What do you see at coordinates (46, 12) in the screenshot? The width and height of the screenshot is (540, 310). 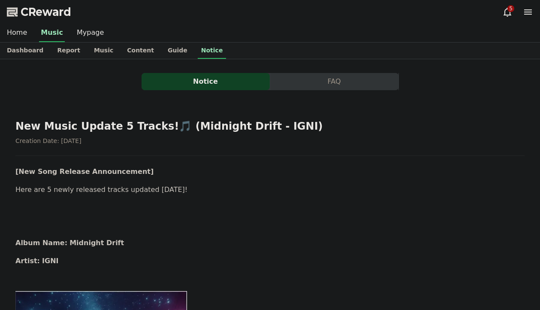 I see `span: CReward` at bounding box center [46, 12].